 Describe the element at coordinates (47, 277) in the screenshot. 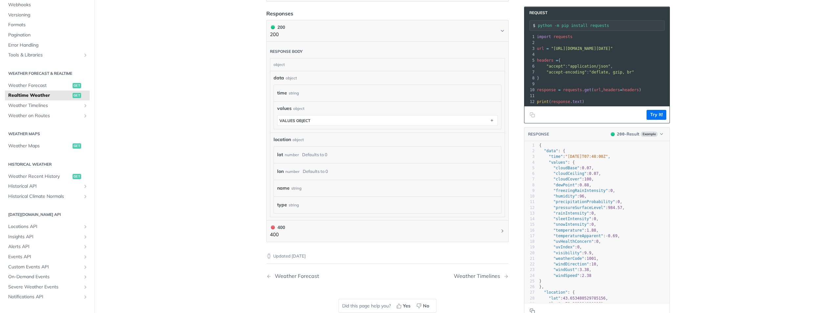

I see `a: On-Demand EventsShow subpages for On-Demand Events` at that location.